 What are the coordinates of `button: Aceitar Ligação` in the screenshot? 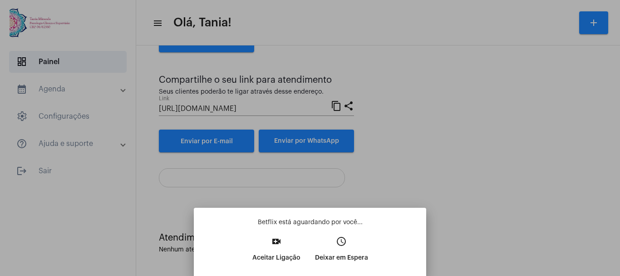 It's located at (276, 252).